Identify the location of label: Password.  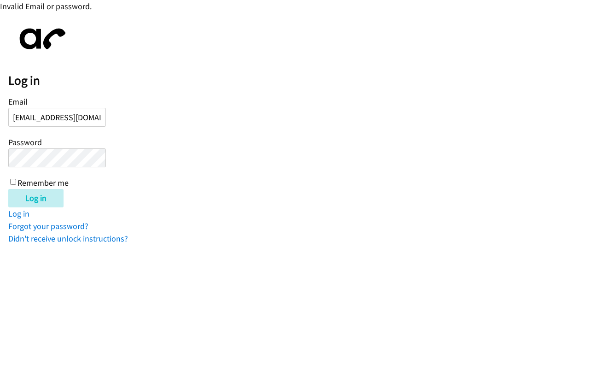
(25, 142).